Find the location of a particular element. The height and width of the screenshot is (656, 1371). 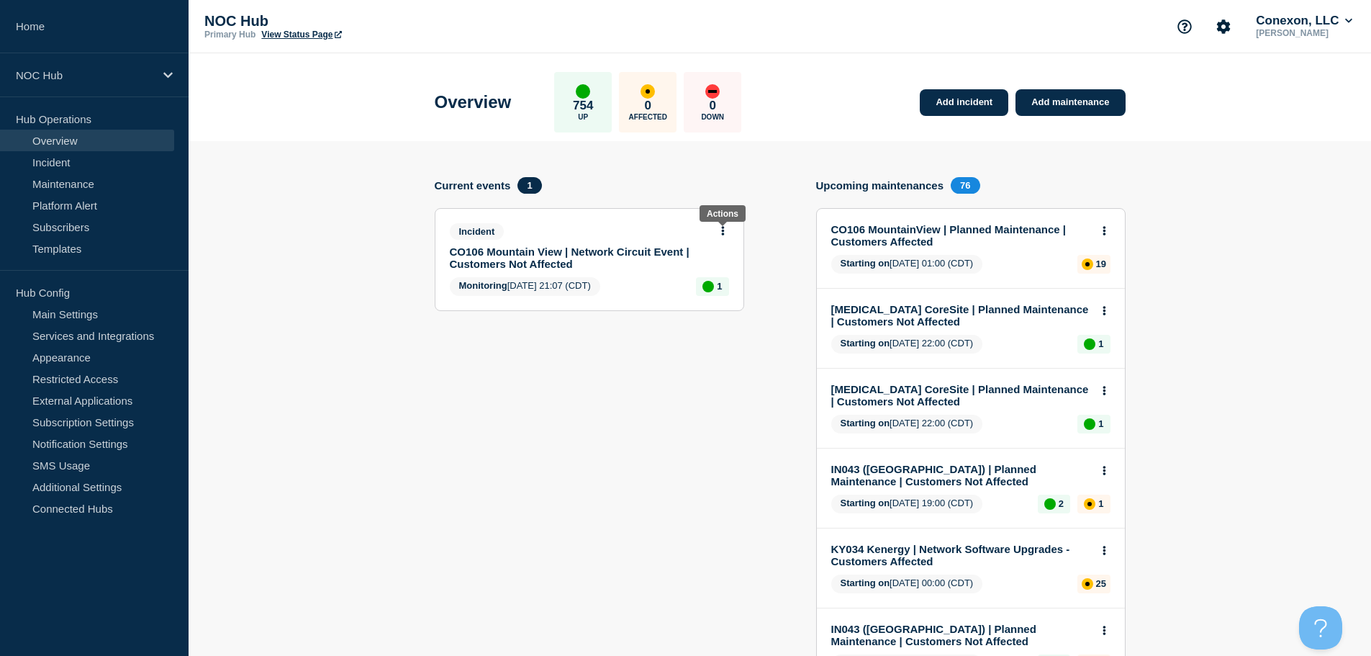

p: 754 is located at coordinates (583, 106).